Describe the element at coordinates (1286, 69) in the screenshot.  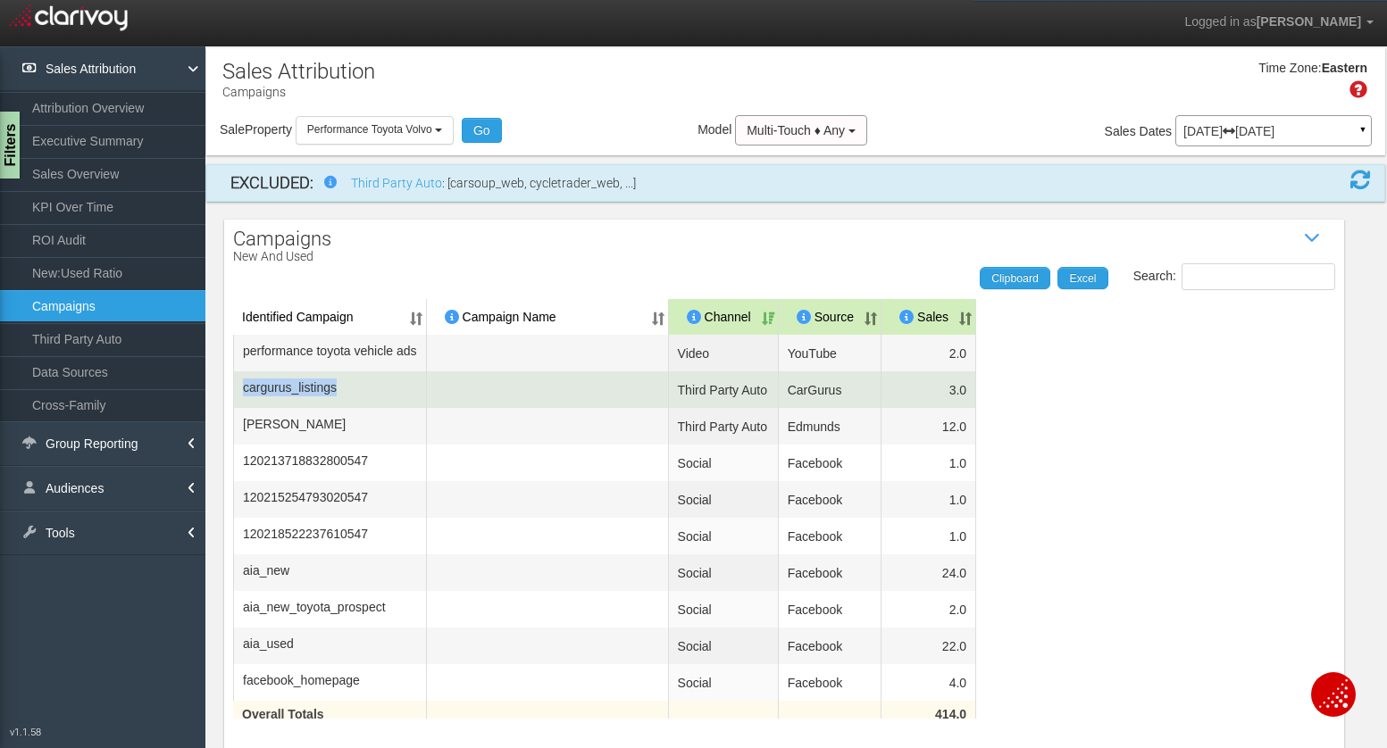
I see `div: Time Zone:` at that location.